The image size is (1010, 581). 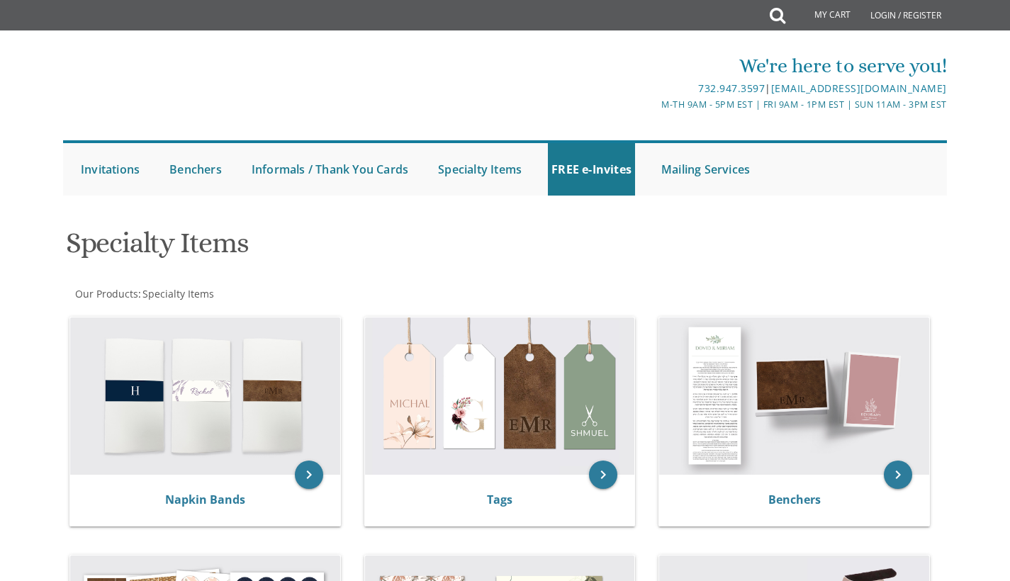 I want to click on div: M-Th 9am - 5pm EST | Fri 9am - 1pm EST | Sun 11am - 3pm EST, so click(x=653, y=104).